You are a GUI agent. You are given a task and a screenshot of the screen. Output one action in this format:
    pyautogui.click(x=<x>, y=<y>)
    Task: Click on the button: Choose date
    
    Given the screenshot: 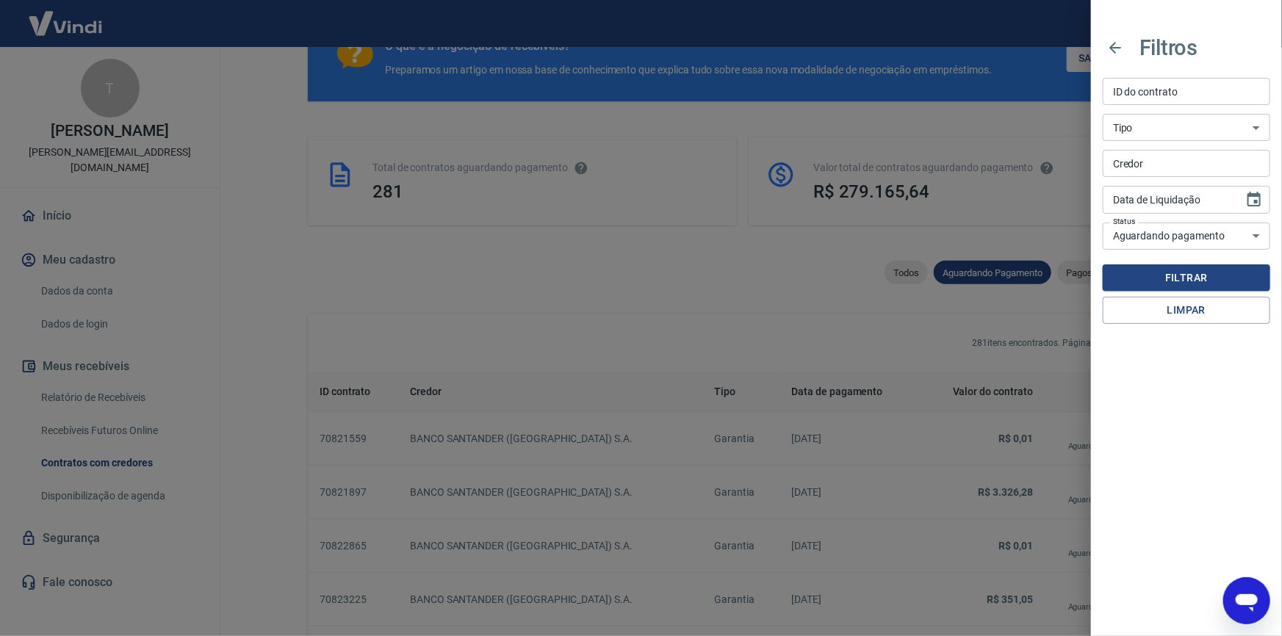 What is the action you would take?
    pyautogui.click(x=1254, y=200)
    